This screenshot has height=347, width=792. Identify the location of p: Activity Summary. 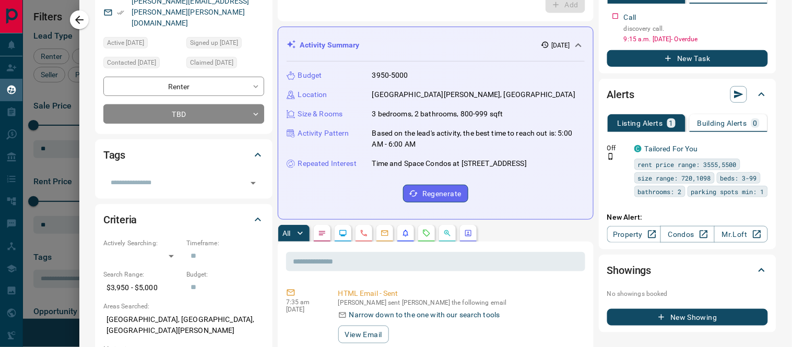
(330, 45).